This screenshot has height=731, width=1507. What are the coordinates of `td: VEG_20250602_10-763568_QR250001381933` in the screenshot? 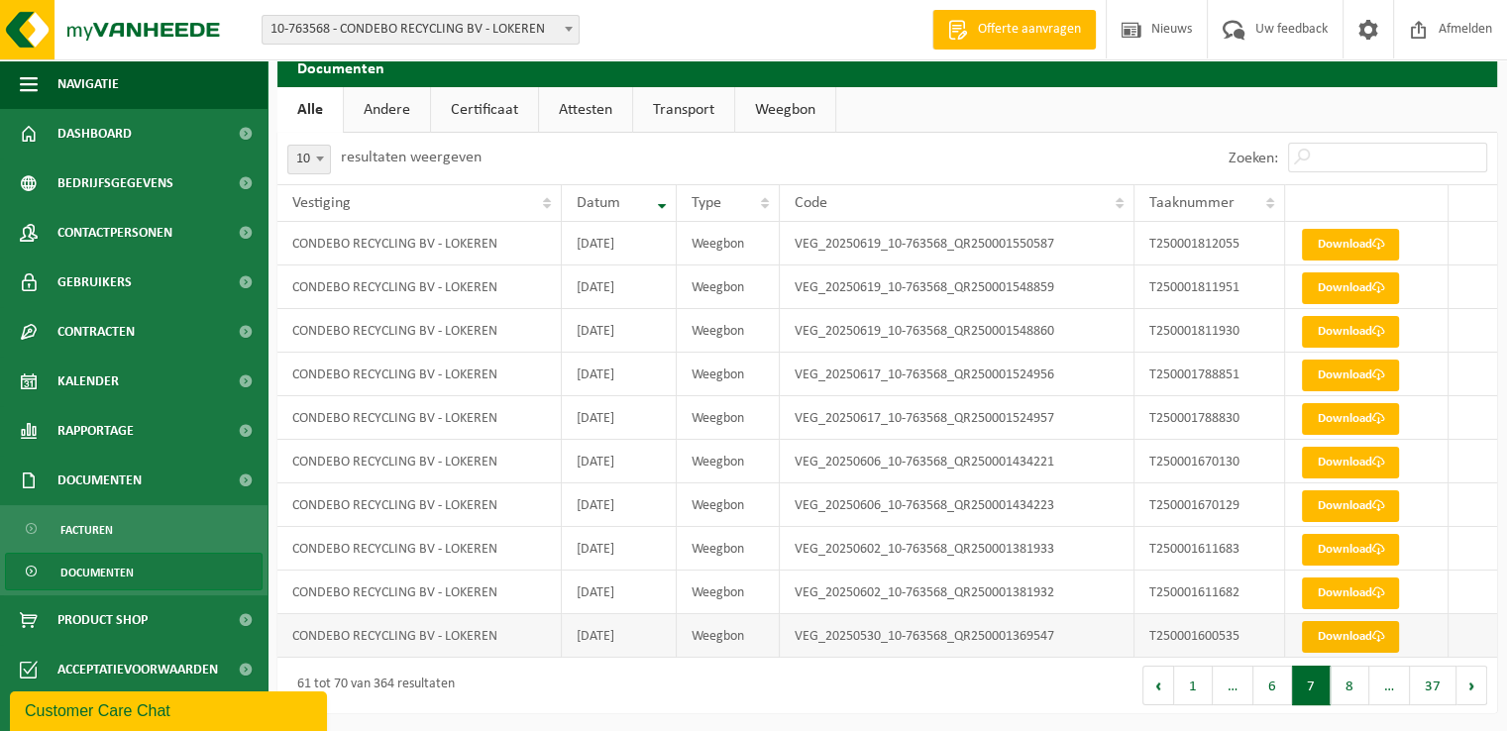 It's located at (957, 549).